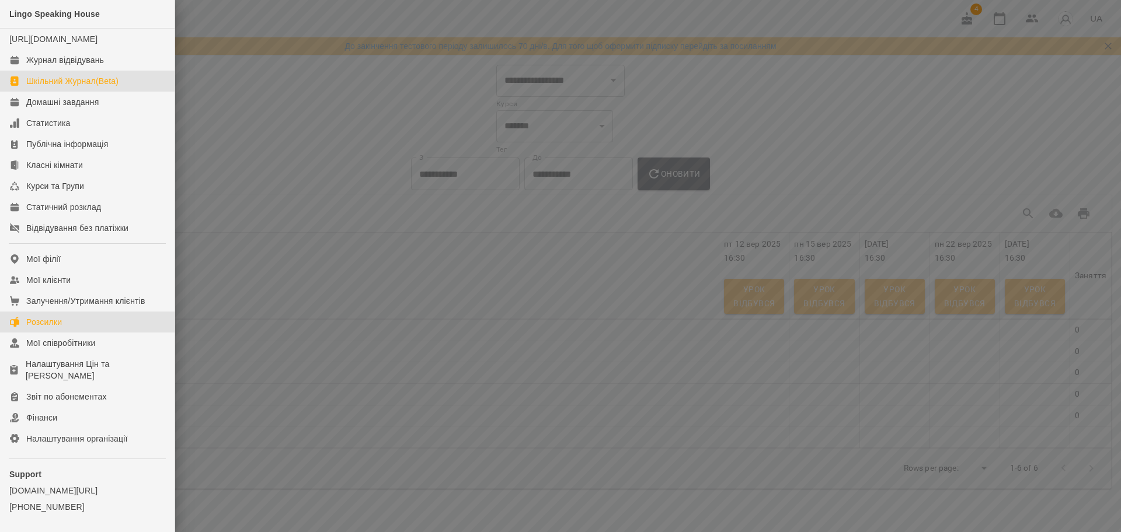 The height and width of the screenshot is (532, 1121). What do you see at coordinates (54, 165) in the screenshot?
I see `div: Класні кімнати` at bounding box center [54, 165].